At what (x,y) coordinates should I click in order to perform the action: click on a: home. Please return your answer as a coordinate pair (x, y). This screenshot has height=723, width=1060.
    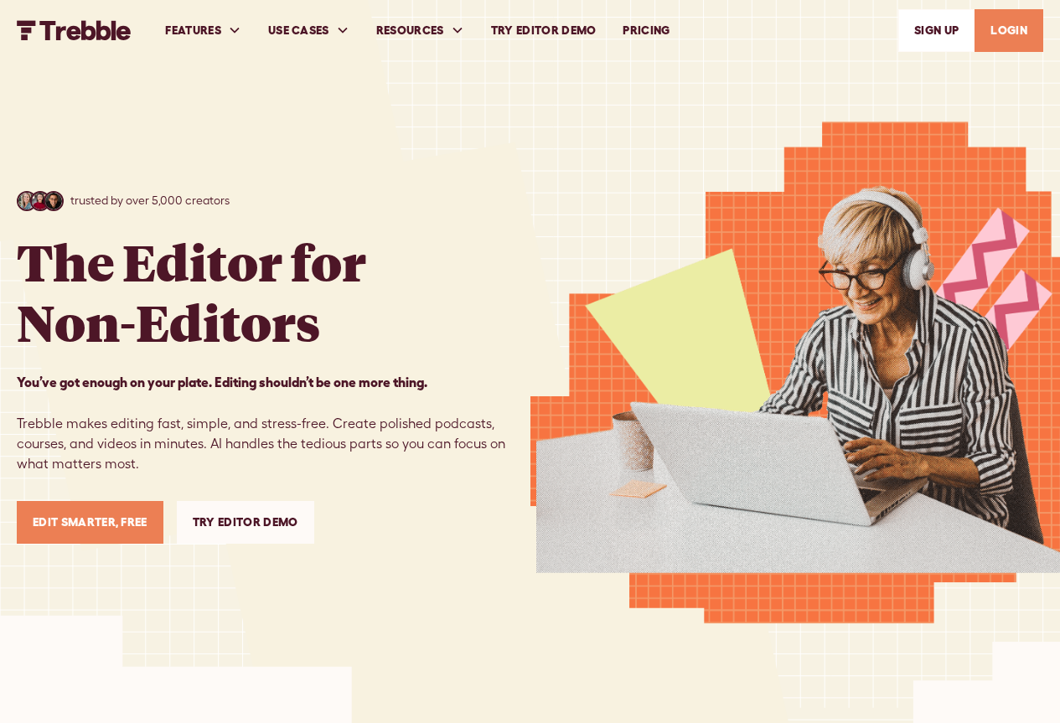
    Looking at the image, I should click on (74, 30).